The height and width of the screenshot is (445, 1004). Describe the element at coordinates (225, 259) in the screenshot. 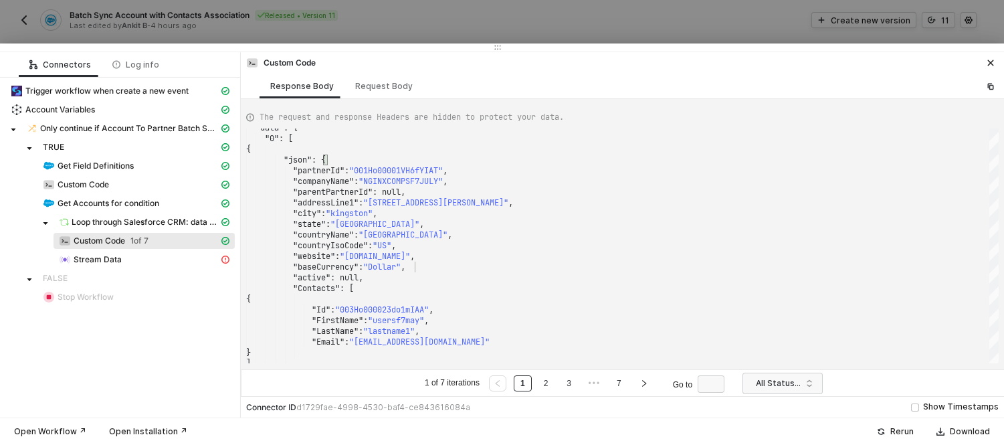

I see `span: icon-exclamation` at that location.